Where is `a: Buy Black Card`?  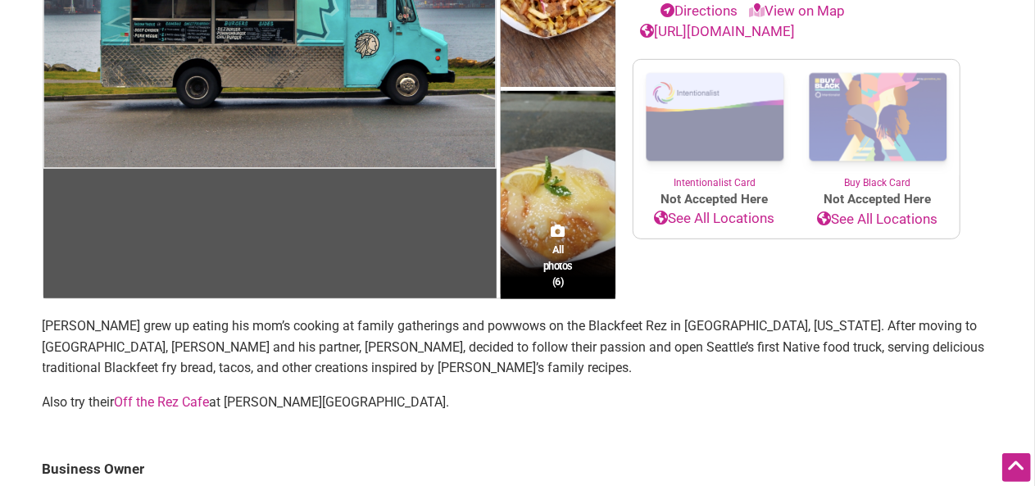
a: Buy Black Card is located at coordinates (878, 125).